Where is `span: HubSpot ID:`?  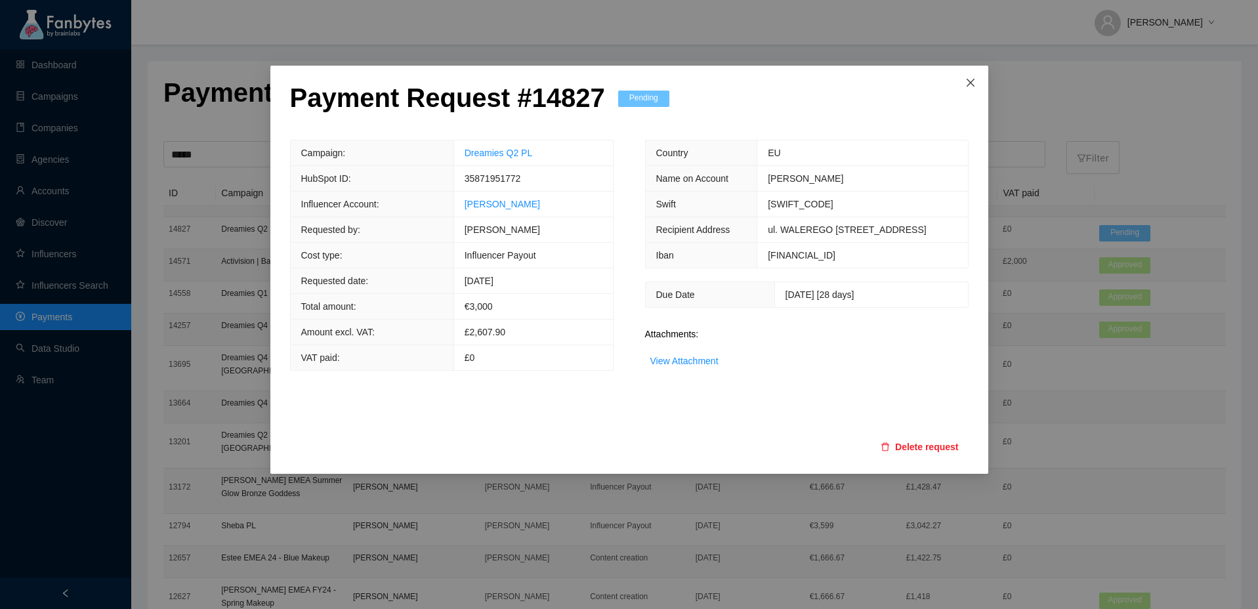
span: HubSpot ID: is located at coordinates (326, 179).